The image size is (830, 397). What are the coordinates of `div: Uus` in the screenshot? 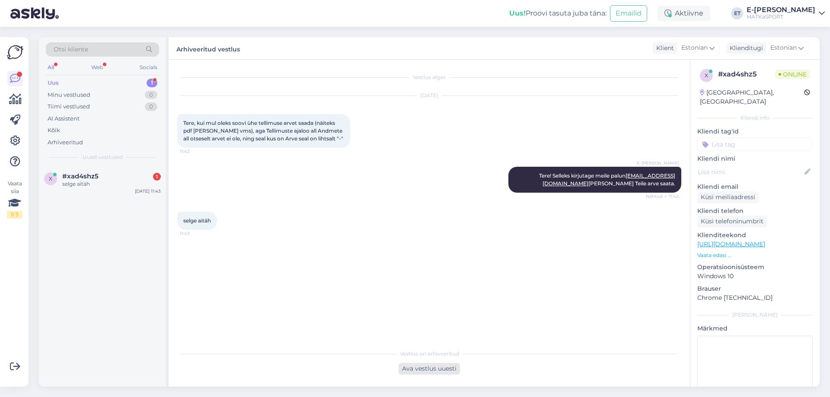 It's located at (53, 83).